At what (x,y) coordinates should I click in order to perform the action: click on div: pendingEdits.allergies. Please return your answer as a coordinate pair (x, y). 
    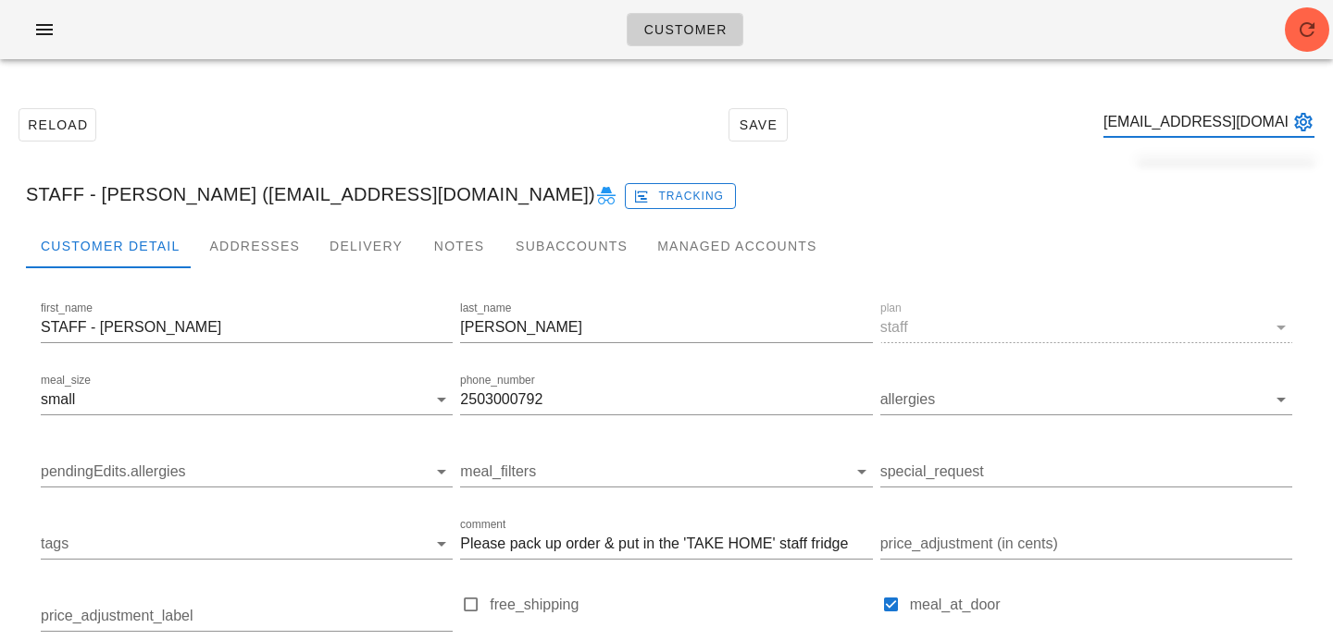
    Looking at the image, I should click on (246, 472).